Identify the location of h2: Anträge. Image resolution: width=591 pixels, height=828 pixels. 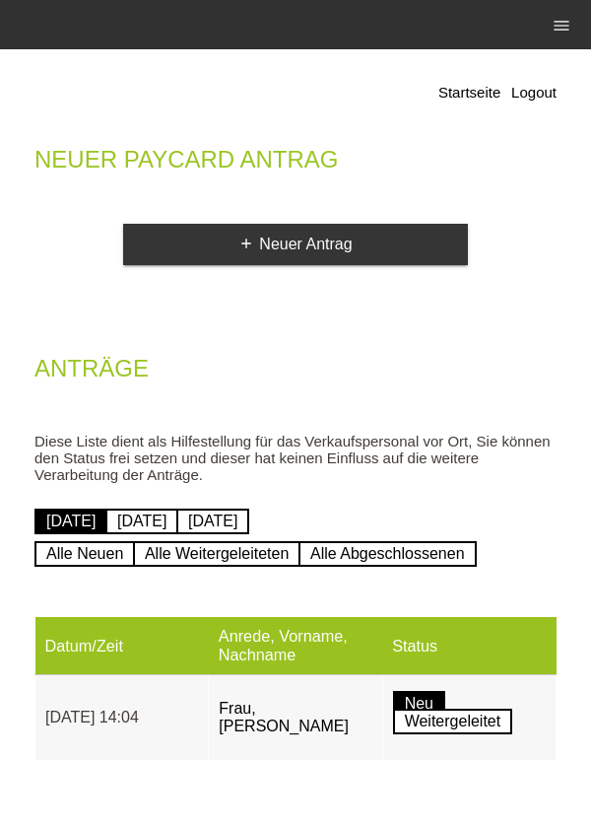
(296, 374).